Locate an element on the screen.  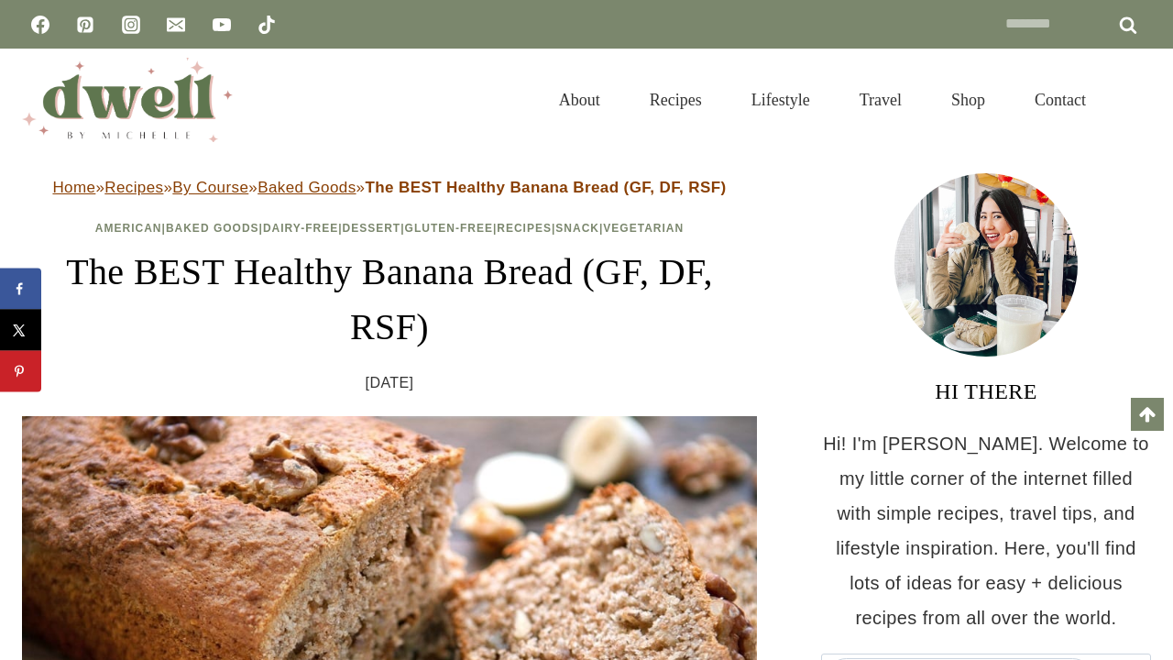
a: Dairy-Free is located at coordinates (301, 228).